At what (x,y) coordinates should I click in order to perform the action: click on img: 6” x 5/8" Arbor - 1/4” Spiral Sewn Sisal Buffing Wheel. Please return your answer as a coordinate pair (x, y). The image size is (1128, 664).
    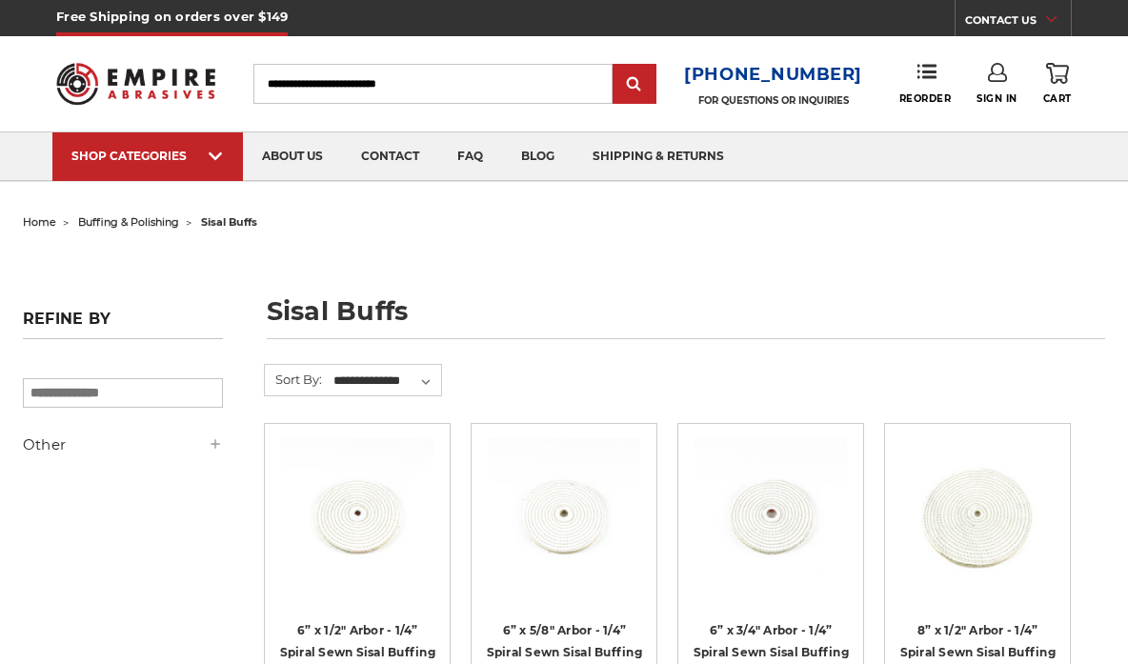
    Looking at the image, I should click on (564, 514).